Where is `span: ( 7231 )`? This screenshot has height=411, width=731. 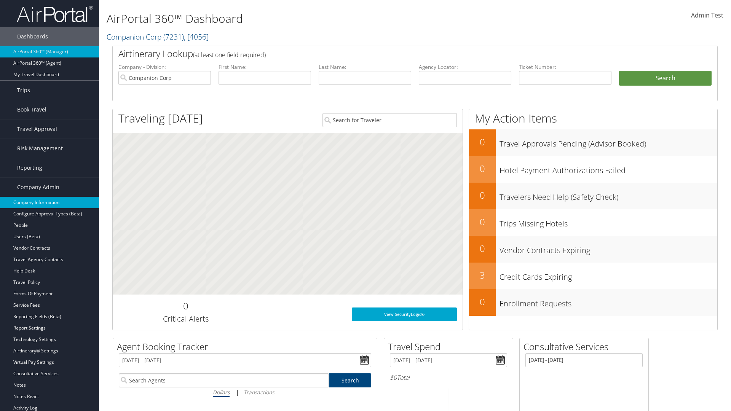 span: ( 7231 ) is located at coordinates (174, 37).